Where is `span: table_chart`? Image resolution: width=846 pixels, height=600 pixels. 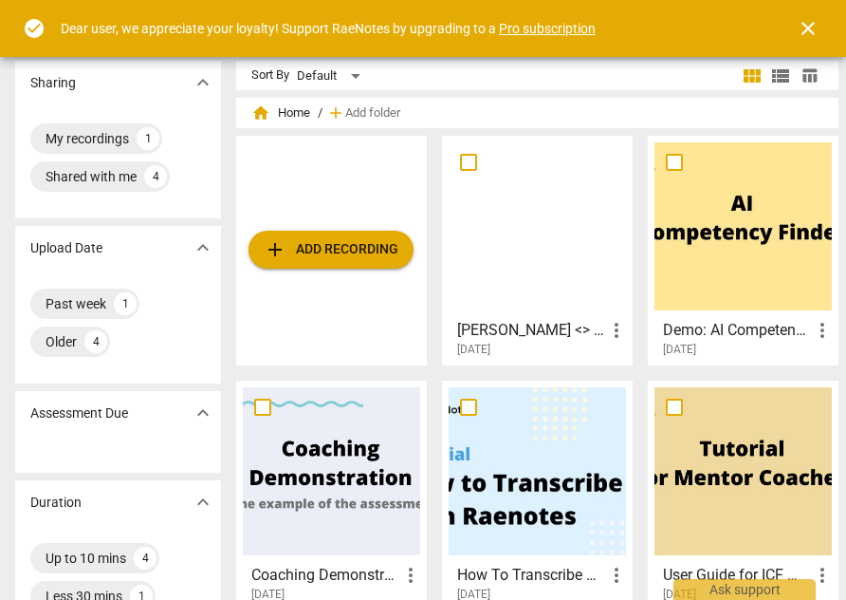
span: table_chart is located at coordinates (809, 75).